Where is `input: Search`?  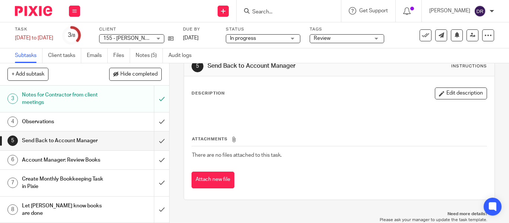
input: Search is located at coordinates (285, 12).